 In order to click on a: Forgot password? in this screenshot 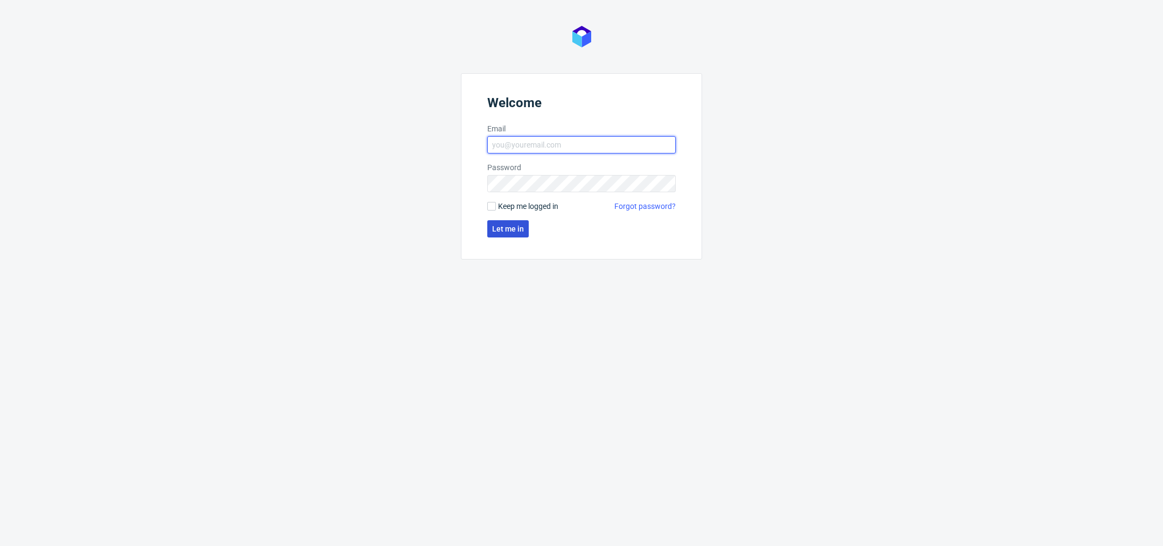, I will do `click(645, 206)`.